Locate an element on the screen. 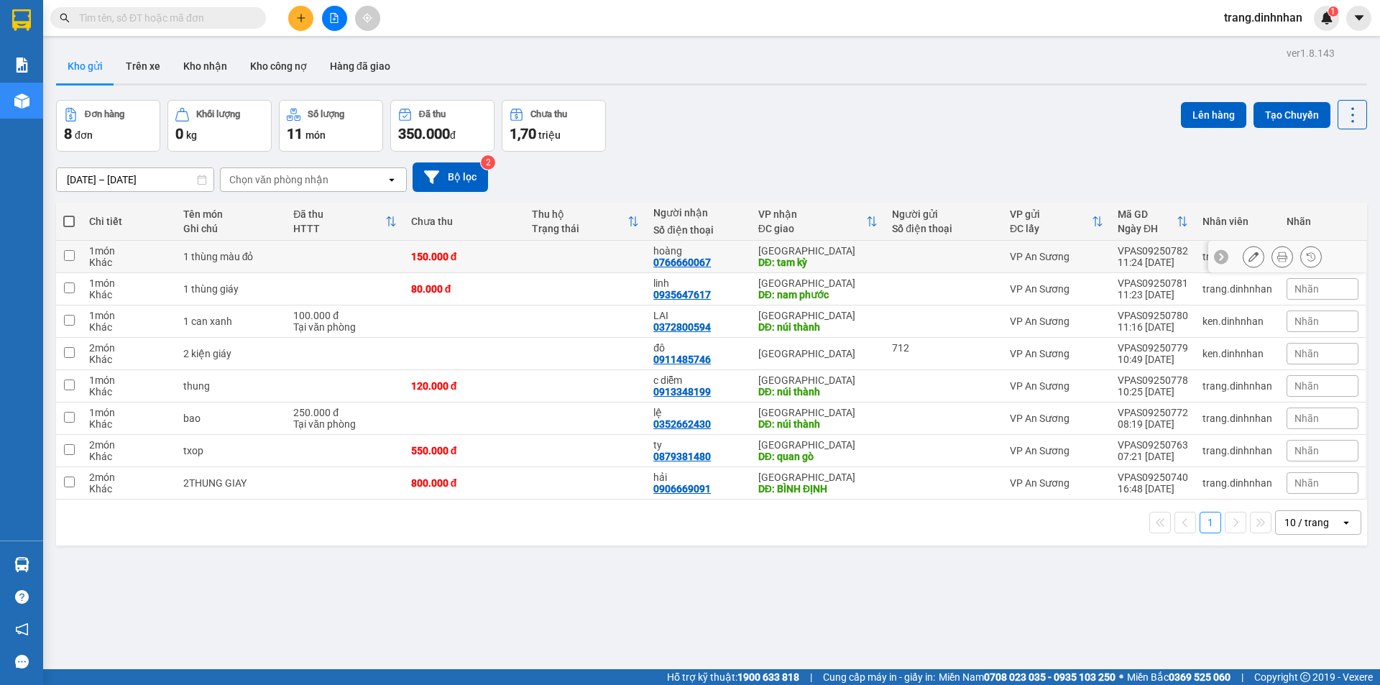 The height and width of the screenshot is (685, 1380). div: Ghi chú is located at coordinates (231, 229).